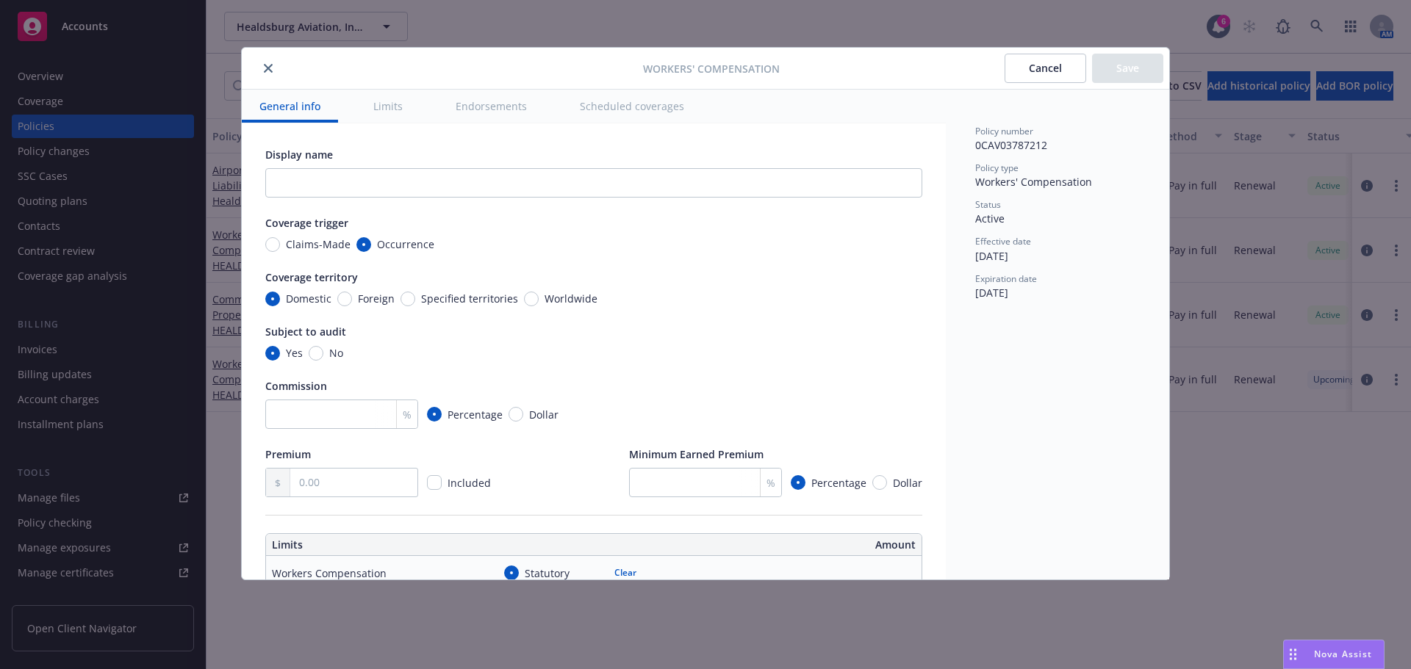  Describe the element at coordinates (511, 573) in the screenshot. I see `input: Statutory` at that location.